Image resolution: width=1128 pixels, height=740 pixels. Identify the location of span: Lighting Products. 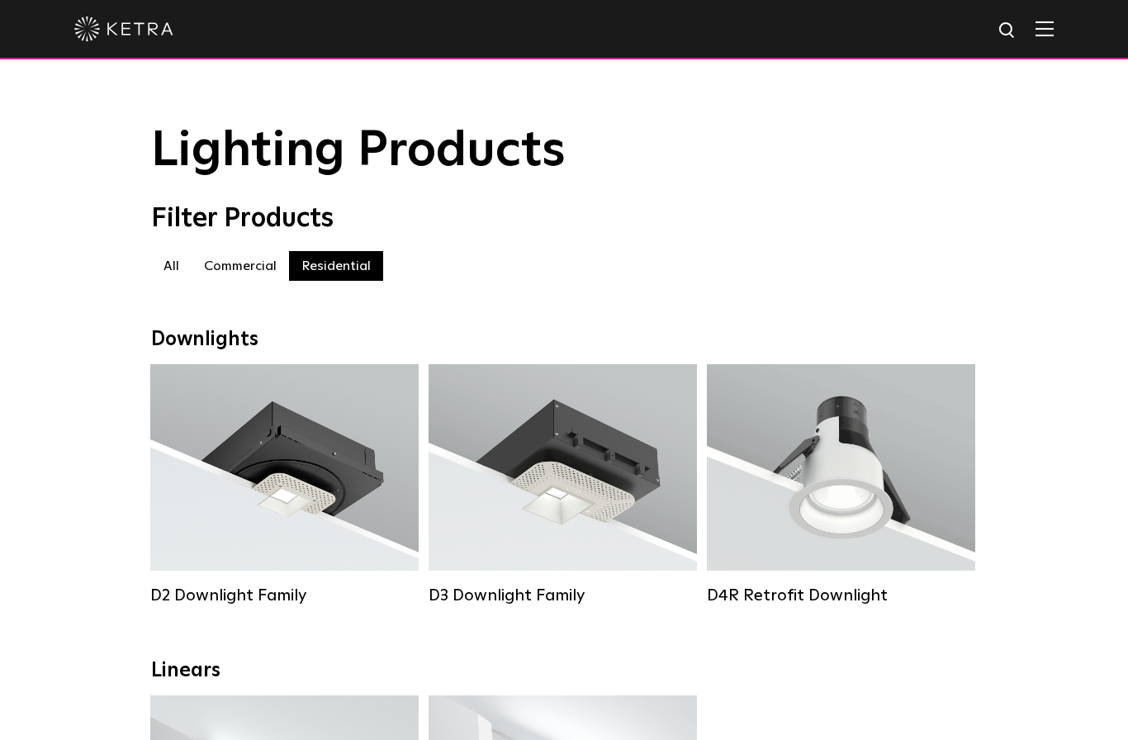
(358, 151).